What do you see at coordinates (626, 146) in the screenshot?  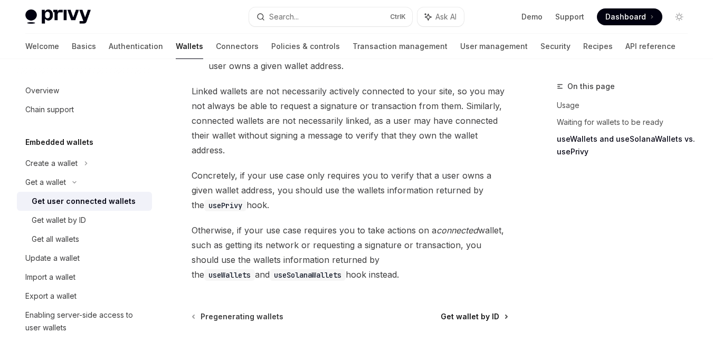 I see `a: useWallets and useSolanaWallets vs. usePrivy` at bounding box center [626, 146].